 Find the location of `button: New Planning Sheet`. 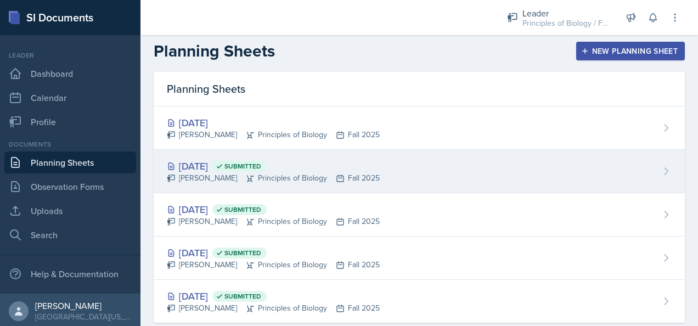

button: New Planning Sheet is located at coordinates (630, 51).